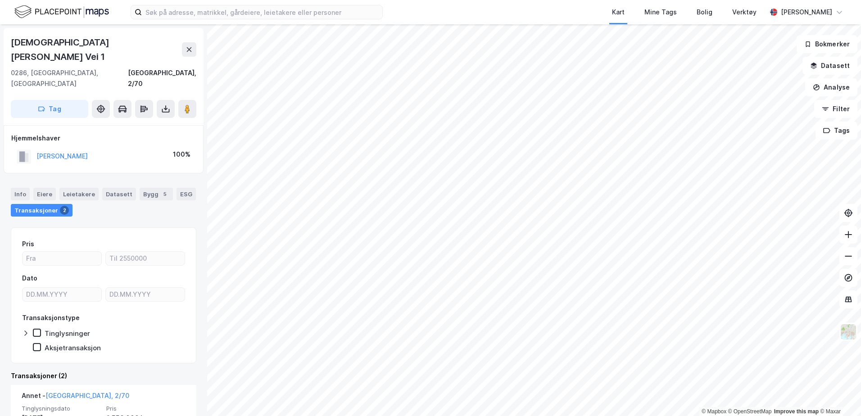  Describe the element at coordinates (836, 131) in the screenshot. I see `button: Tags` at that location.